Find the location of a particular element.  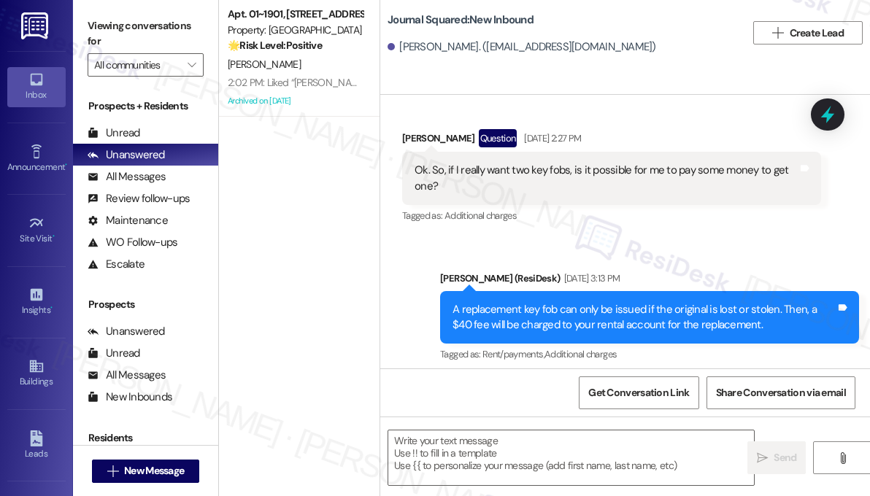

a: Inbox is located at coordinates (36, 87).